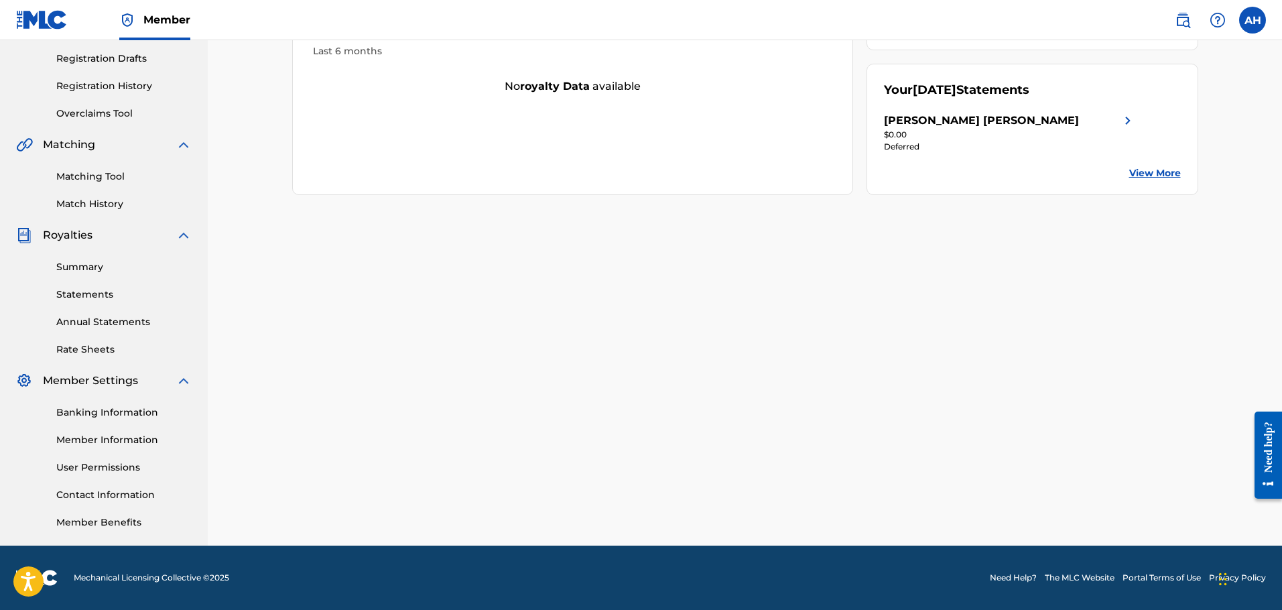  What do you see at coordinates (1010, 135) in the screenshot?
I see `div: $0.00` at bounding box center [1010, 135].